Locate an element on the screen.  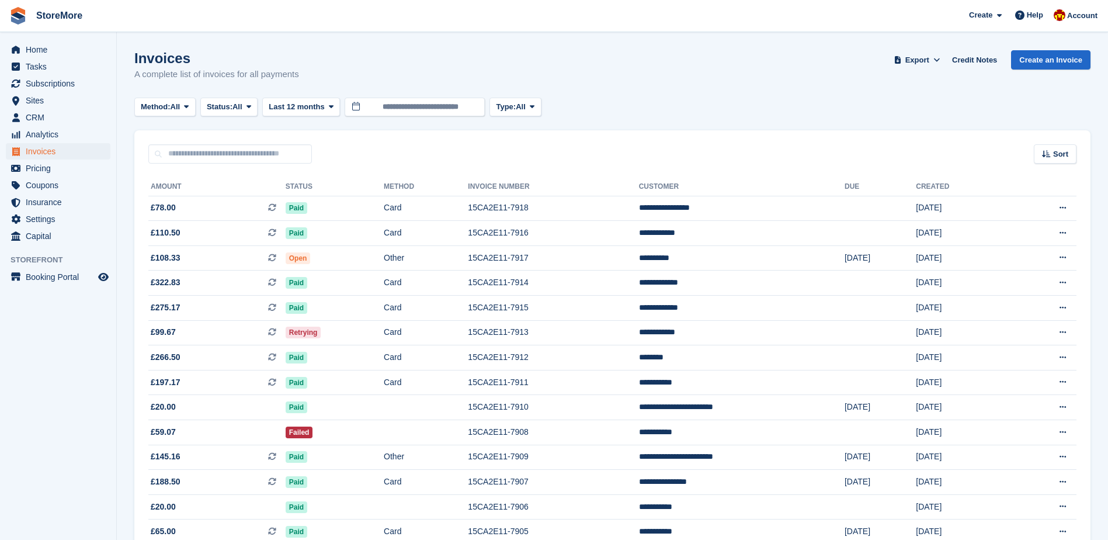
button: Method: All is located at coordinates (165, 107).